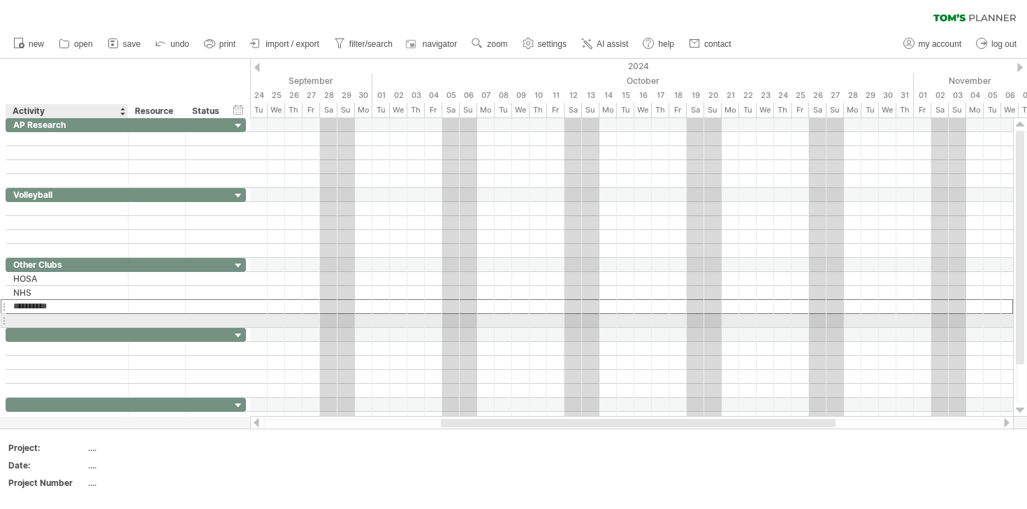 The height and width of the screenshot is (509, 1027). I want to click on a: open, so click(76, 44).